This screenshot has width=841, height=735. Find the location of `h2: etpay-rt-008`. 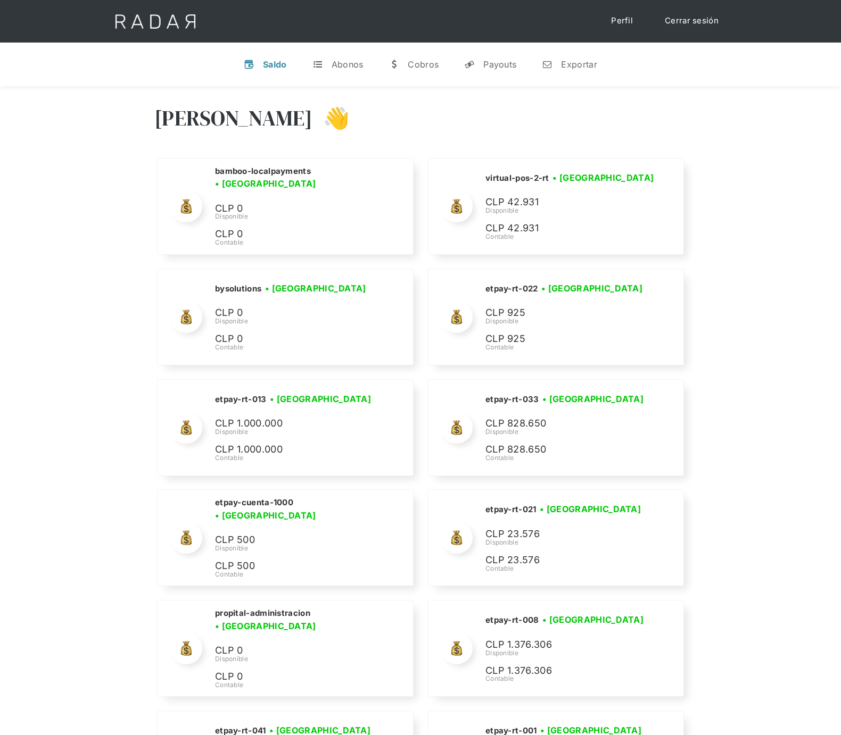

h2: etpay-rt-008 is located at coordinates (512, 620).